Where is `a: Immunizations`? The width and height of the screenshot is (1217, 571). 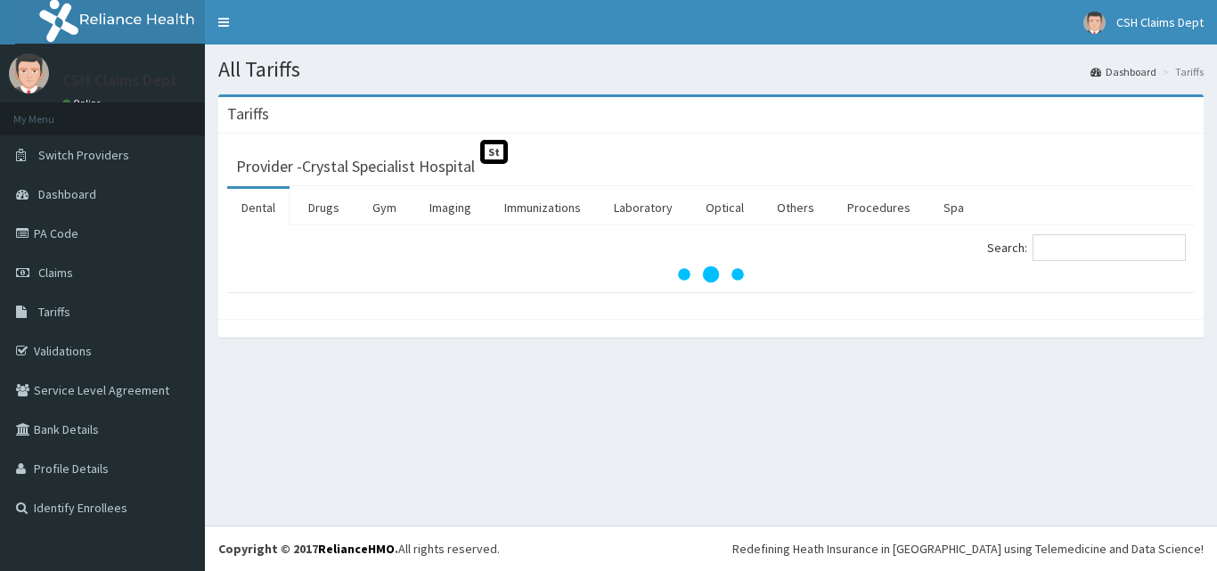 a: Immunizations is located at coordinates (543, 208).